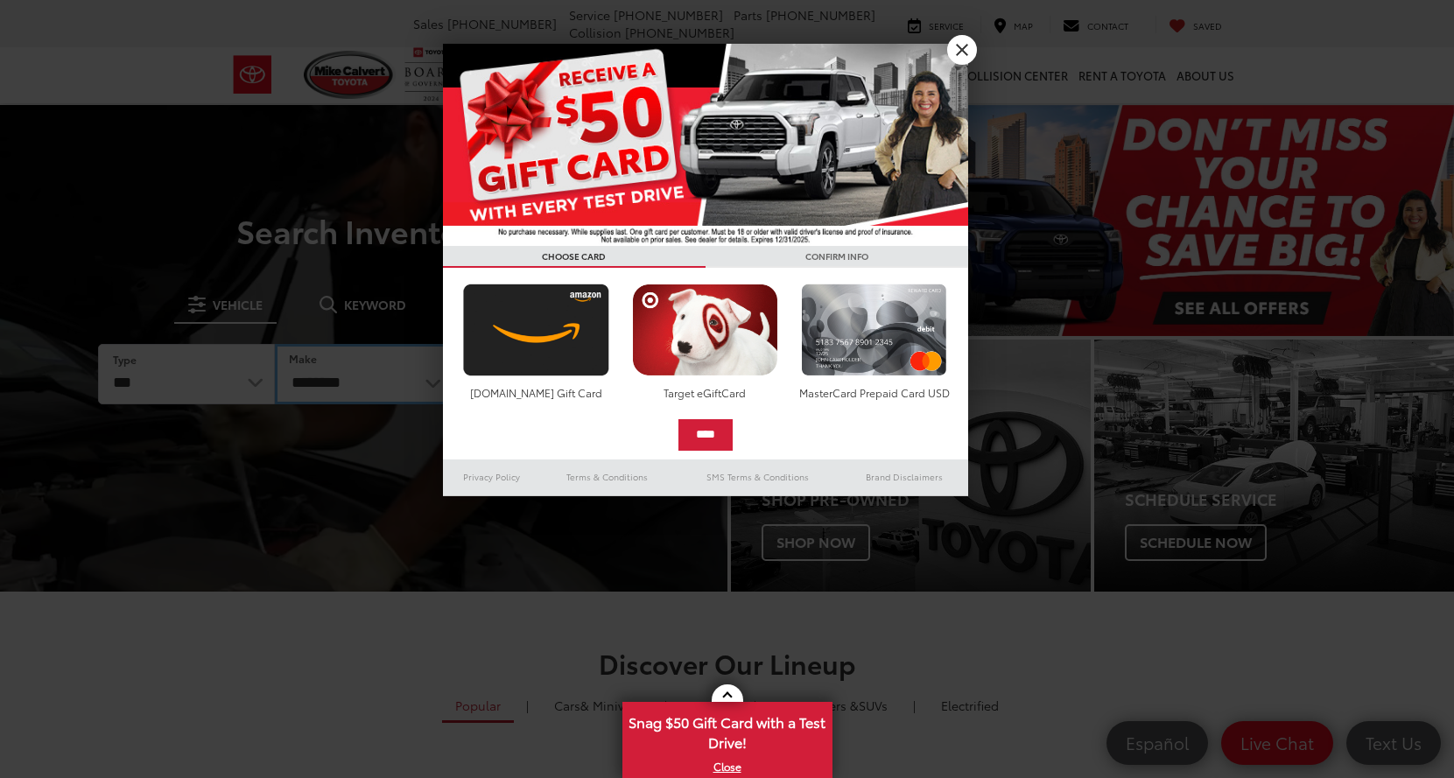 The image size is (1454, 778). I want to click on a: Terms & Conditions, so click(607, 477).